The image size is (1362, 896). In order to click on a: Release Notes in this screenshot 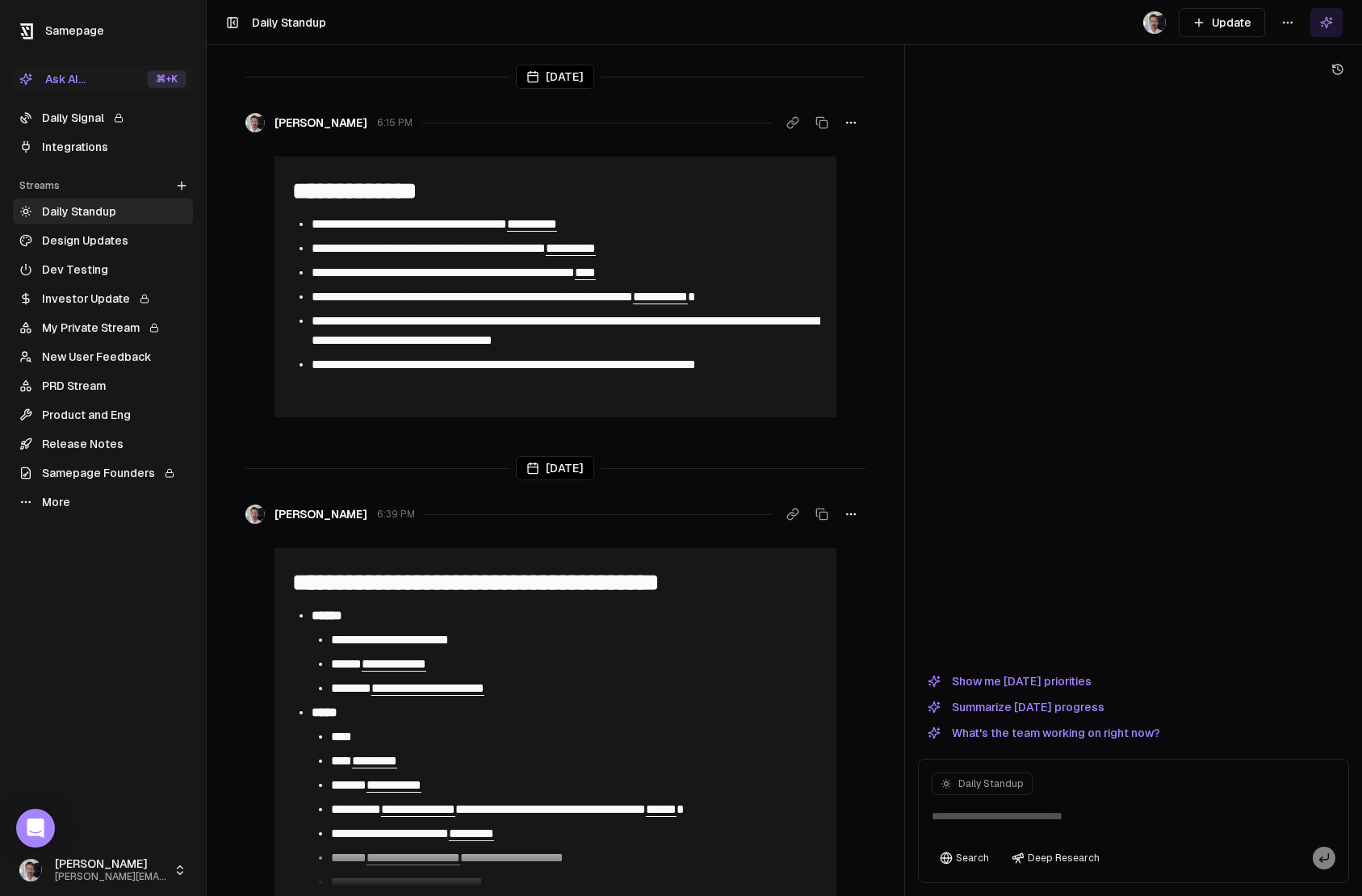, I will do `click(102, 444)`.